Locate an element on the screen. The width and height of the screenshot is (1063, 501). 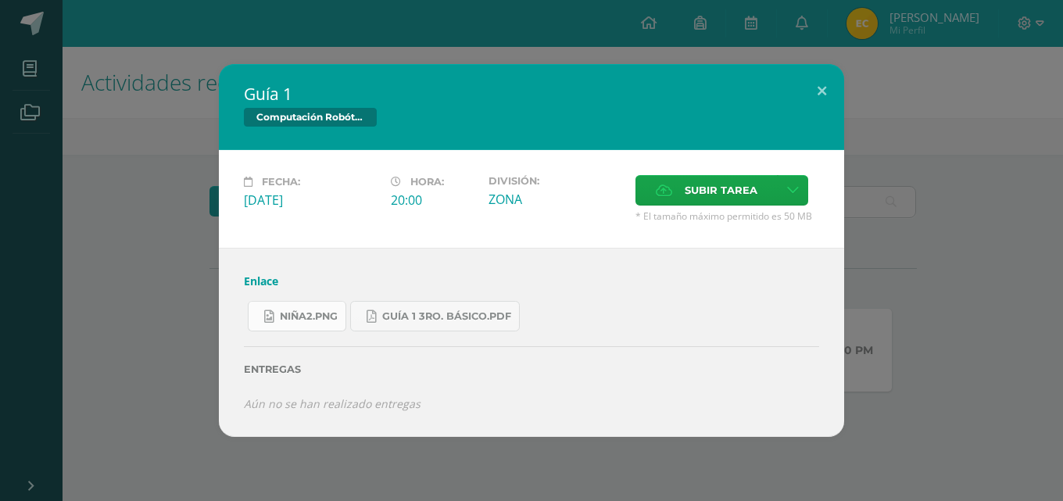
div: 20:00 is located at coordinates (433, 200).